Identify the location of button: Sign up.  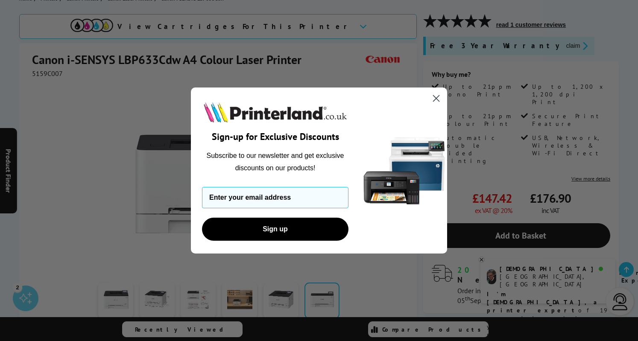
(275, 229).